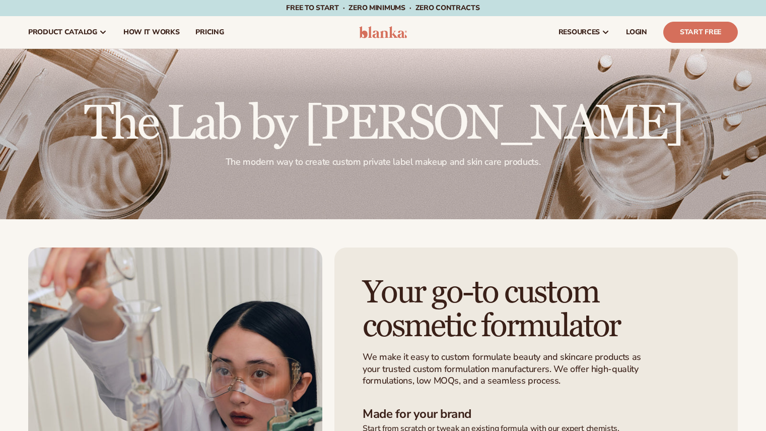 This screenshot has width=766, height=431. What do you see at coordinates (383, 32) in the screenshot?
I see `img: logo` at bounding box center [383, 32].